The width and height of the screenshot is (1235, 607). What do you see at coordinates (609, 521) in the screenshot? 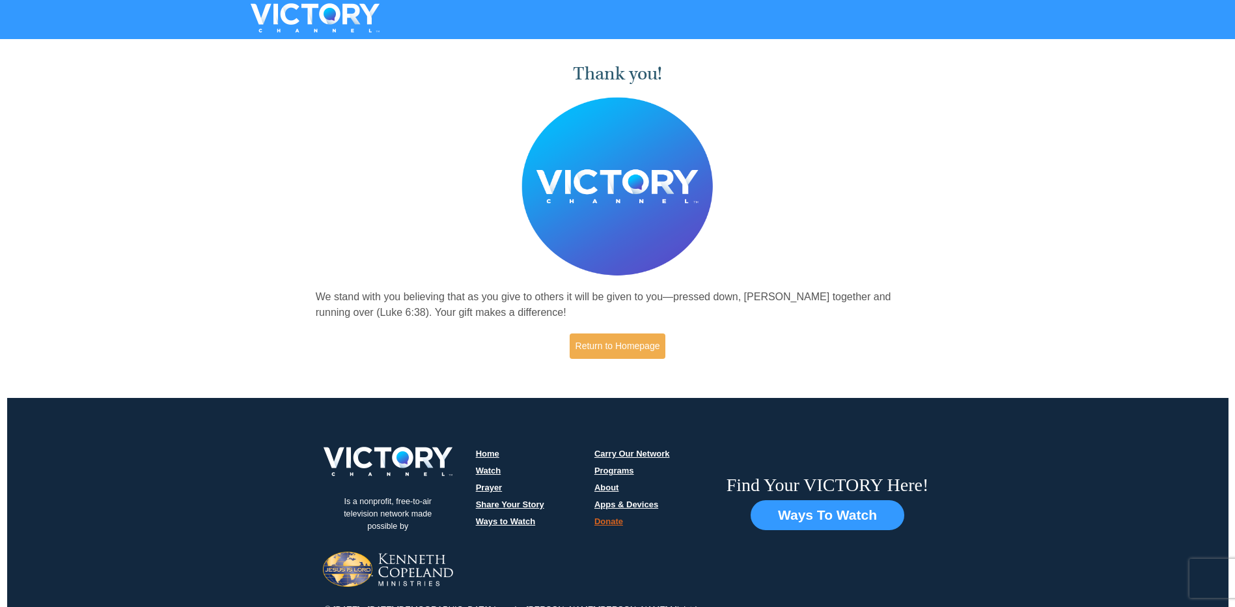
I see `a: Donate` at bounding box center [609, 521].